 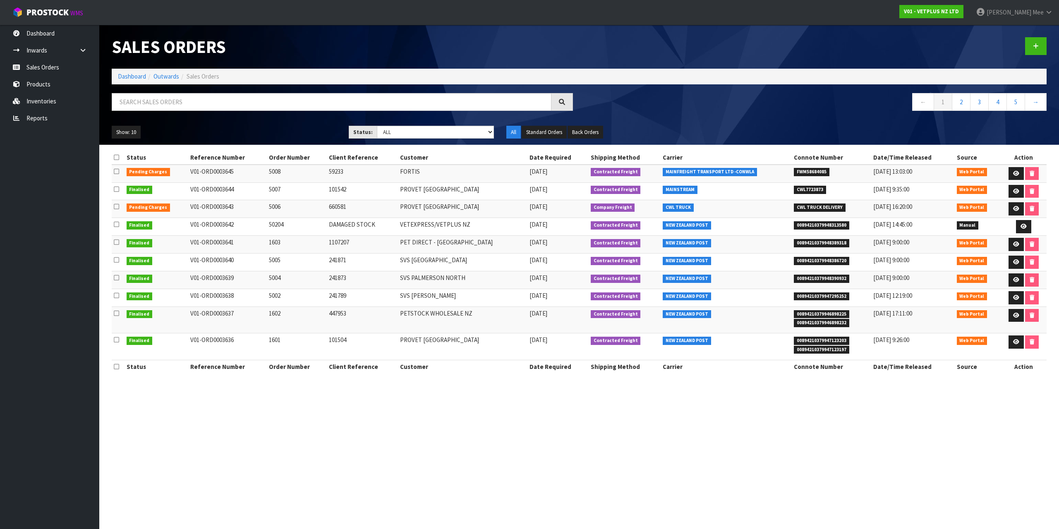 What do you see at coordinates (362, 320) in the screenshot?
I see `td: 447953` at bounding box center [362, 320].